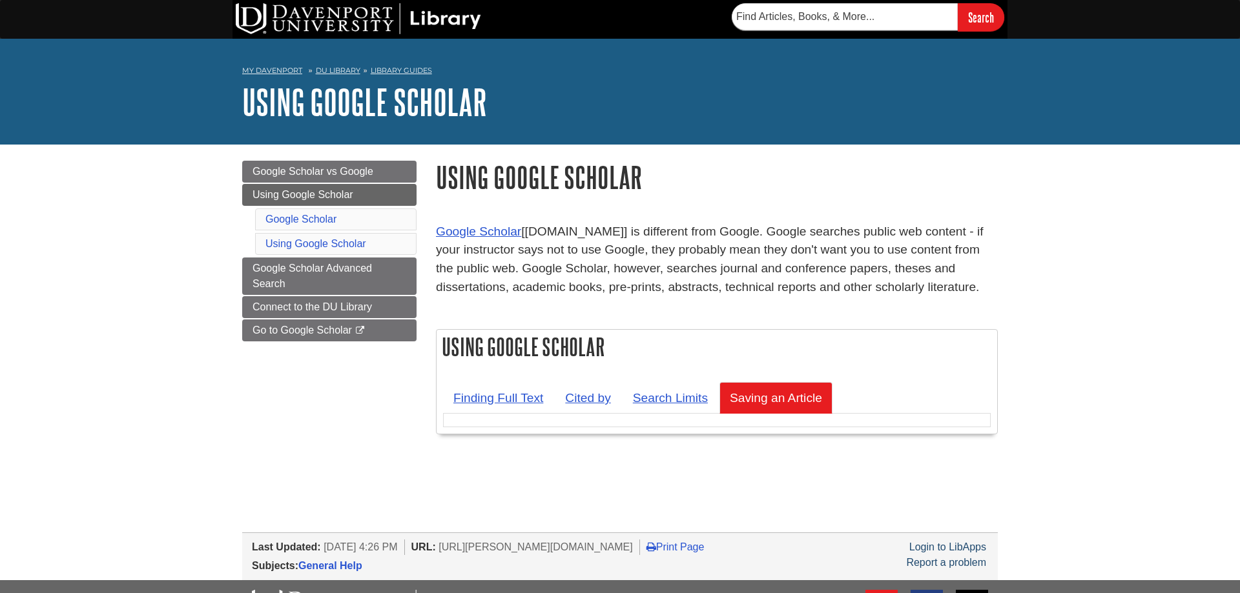 This screenshot has width=1240, height=593. I want to click on span: Google Scholar Advanced Search, so click(312, 276).